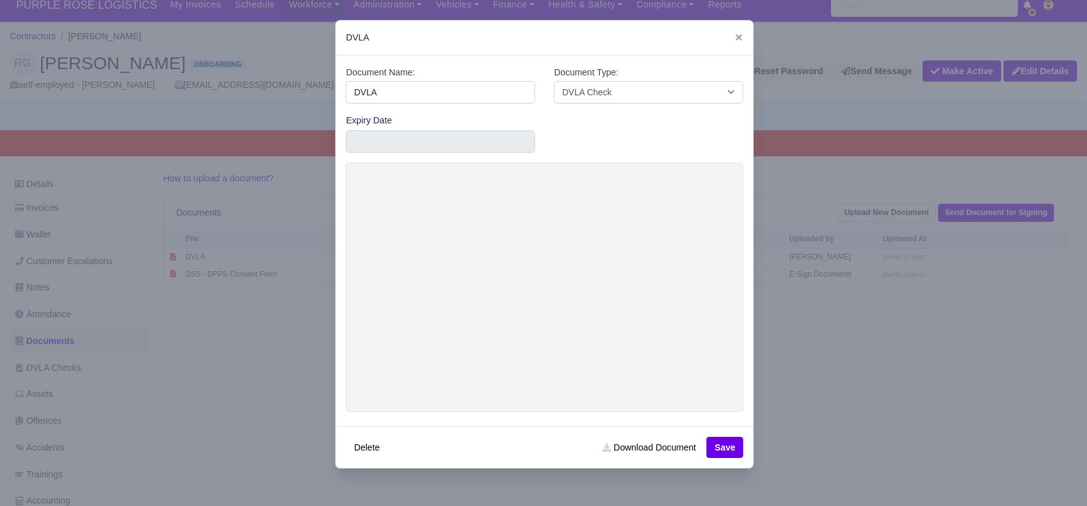 The width and height of the screenshot is (1087, 506). I want to click on label: Expiry Date, so click(369, 120).